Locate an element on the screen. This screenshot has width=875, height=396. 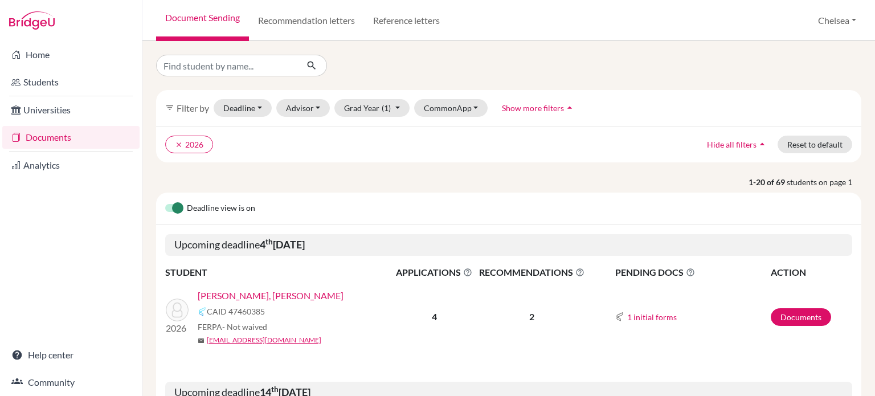
a: Analytics is located at coordinates (71, 165).